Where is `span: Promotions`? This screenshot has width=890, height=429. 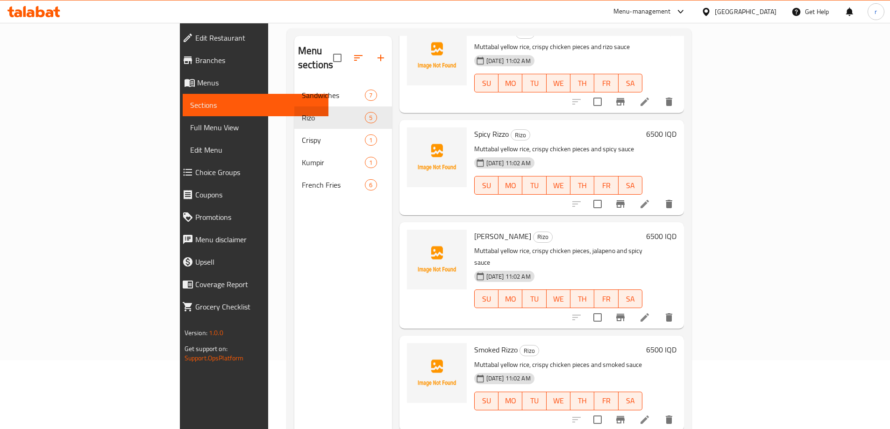
span: Promotions is located at coordinates (258, 217).